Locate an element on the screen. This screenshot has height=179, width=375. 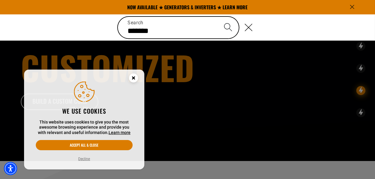
div: Accessibility Menu is located at coordinates (11, 169).